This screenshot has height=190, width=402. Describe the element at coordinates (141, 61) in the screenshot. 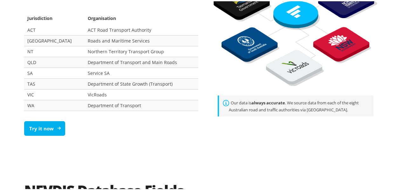

I see `td: Department of Transport and Main Roads` at that location.